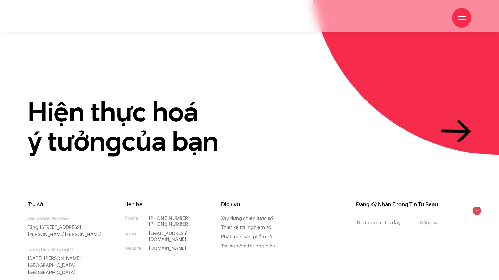 This screenshot has width=499, height=280. I want to click on small: Email, so click(130, 233).